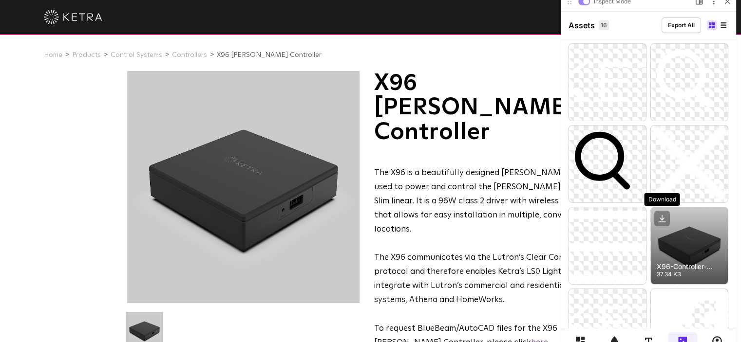 The width and height of the screenshot is (741, 342). I want to click on a: Home, so click(53, 55).